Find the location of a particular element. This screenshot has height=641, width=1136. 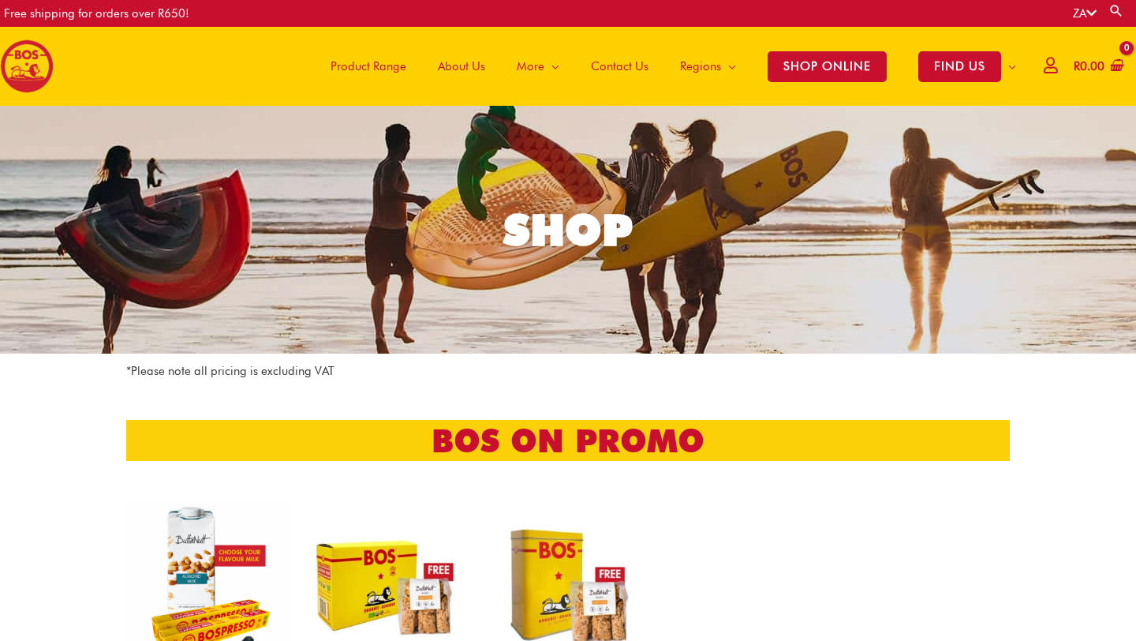

a: Regions is located at coordinates (708, 66).